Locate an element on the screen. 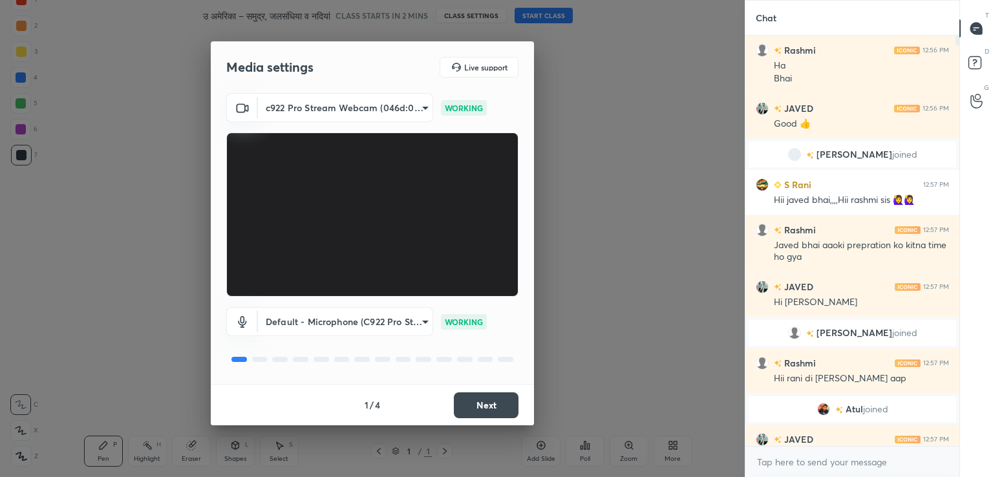 The image size is (993, 477). div: Hii javed bhai,,,,Hii rashmi sis 🙋‍♀️🙋‍♀️ is located at coordinates (861, 200).